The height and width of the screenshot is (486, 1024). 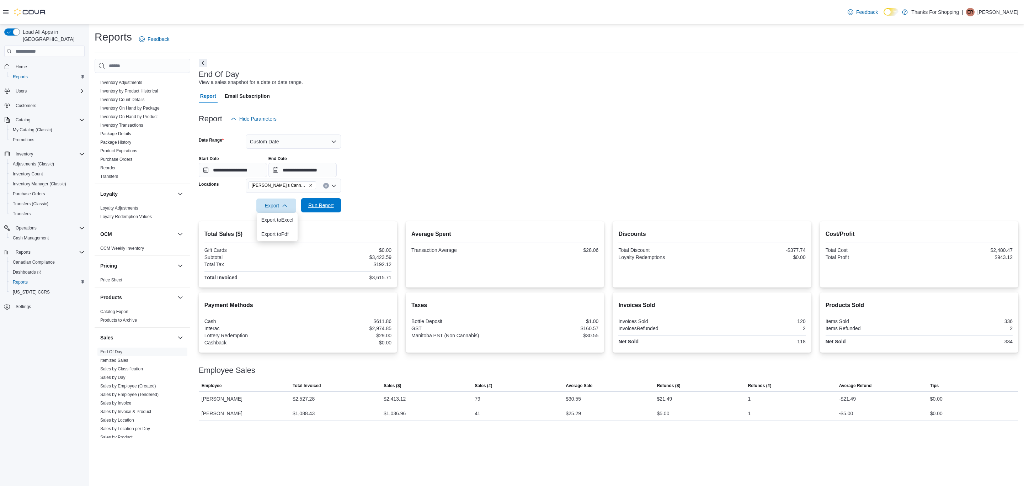 What do you see at coordinates (122, 369) in the screenshot?
I see `a: Sales by Classification` at bounding box center [122, 369].